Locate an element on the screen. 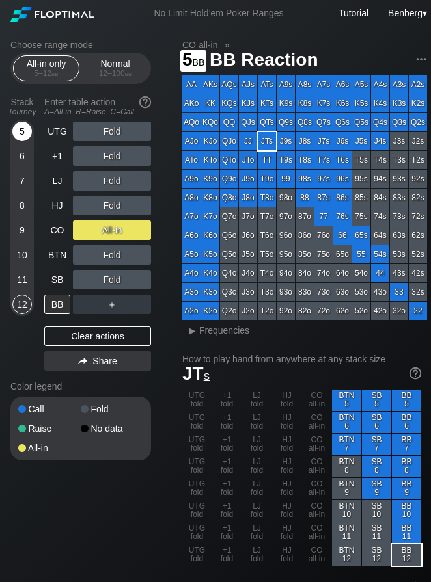  div: Normal is located at coordinates (115, 68).